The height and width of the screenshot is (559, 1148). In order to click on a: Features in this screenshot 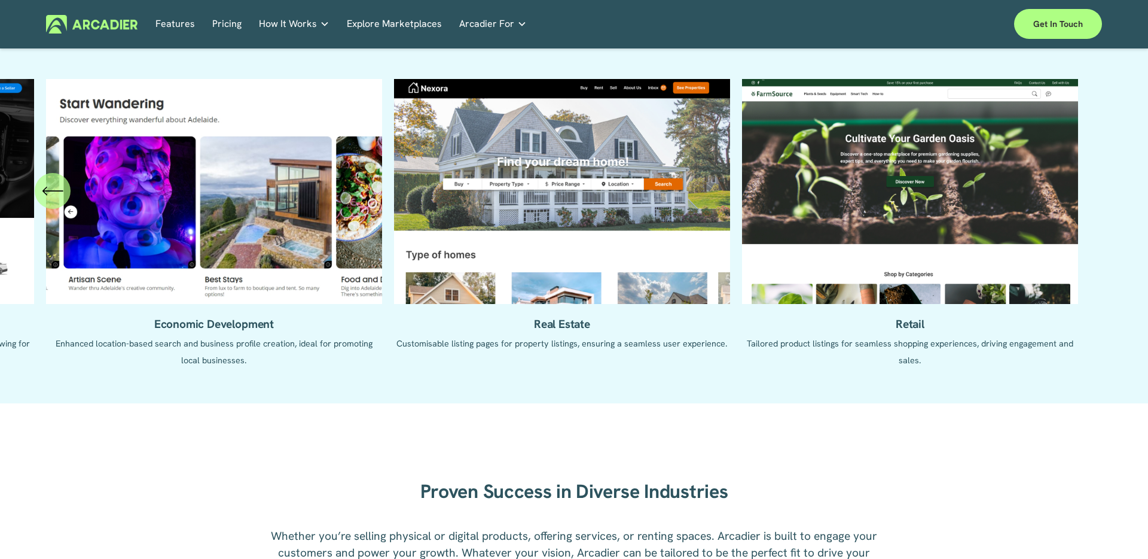, I will do `click(175, 24)`.